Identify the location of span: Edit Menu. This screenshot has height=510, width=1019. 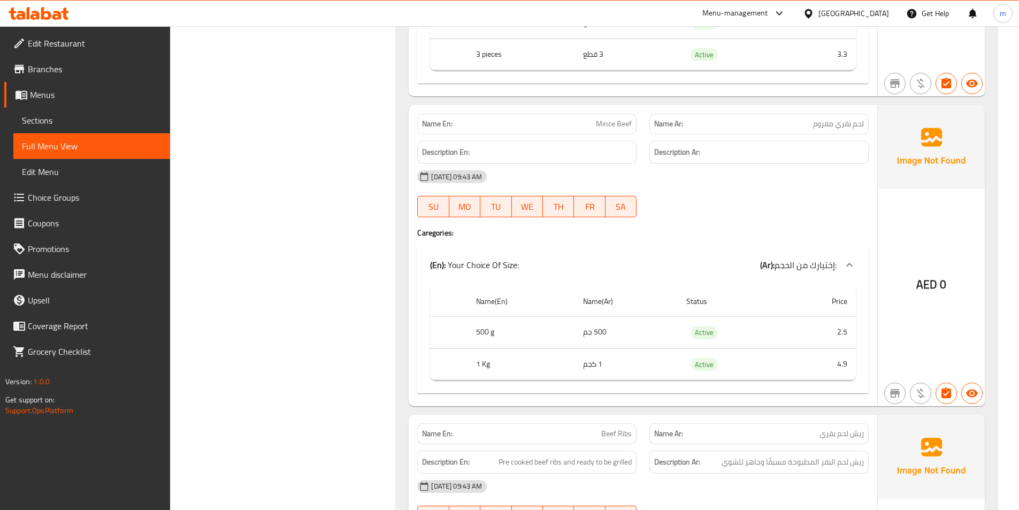
(91, 172).